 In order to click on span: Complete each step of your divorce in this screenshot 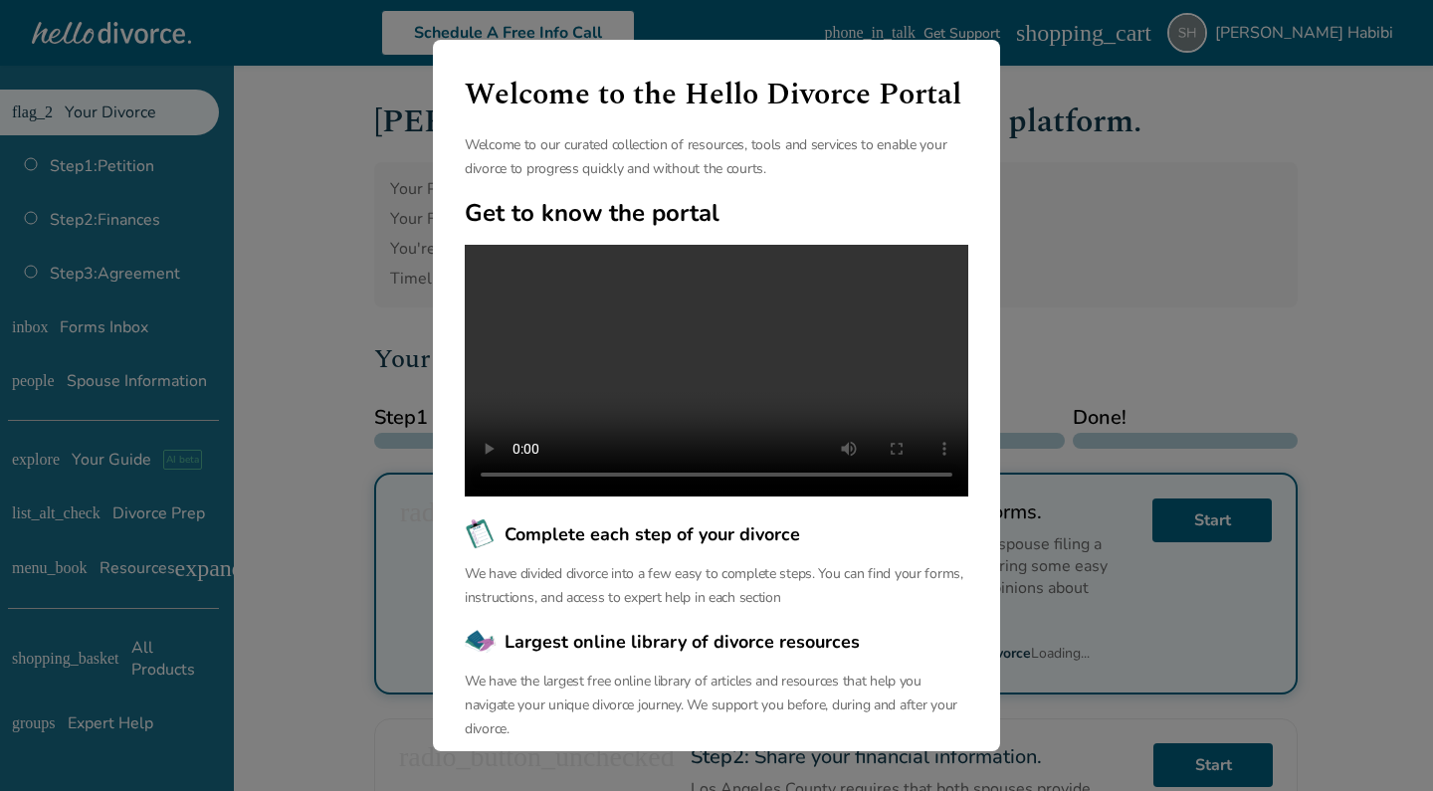, I will do `click(652, 535)`.